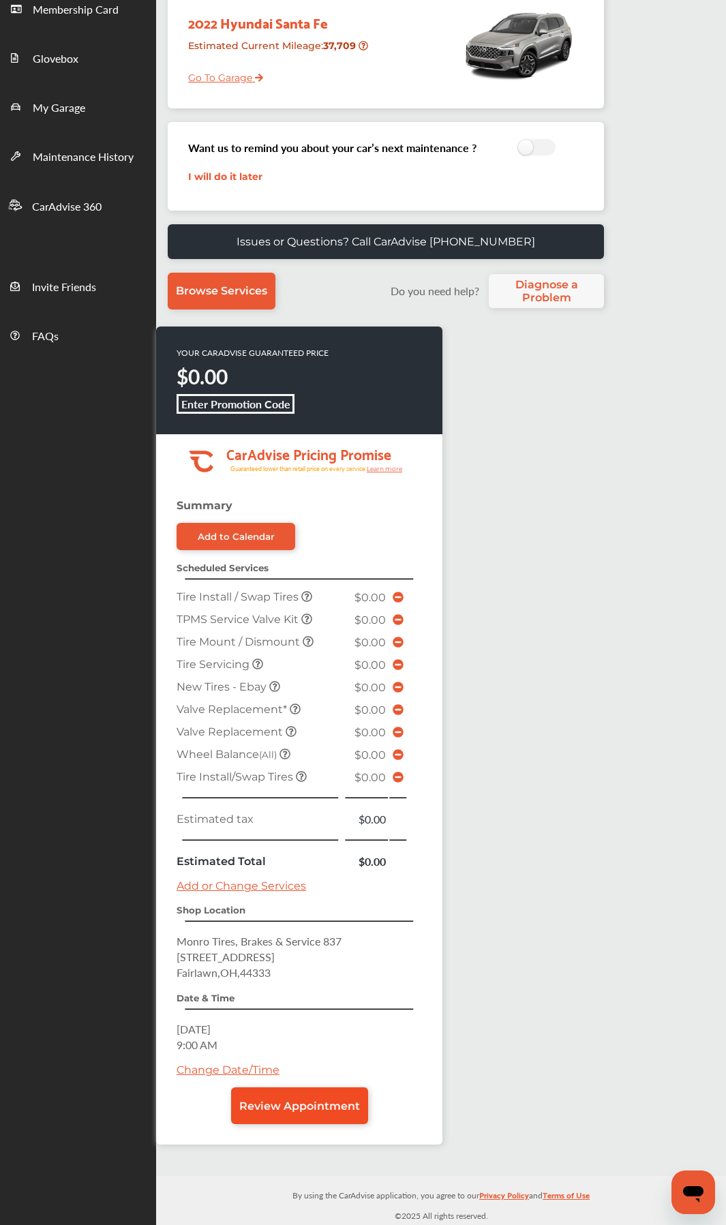 The height and width of the screenshot is (1225, 726). I want to click on small: (All), so click(268, 754).